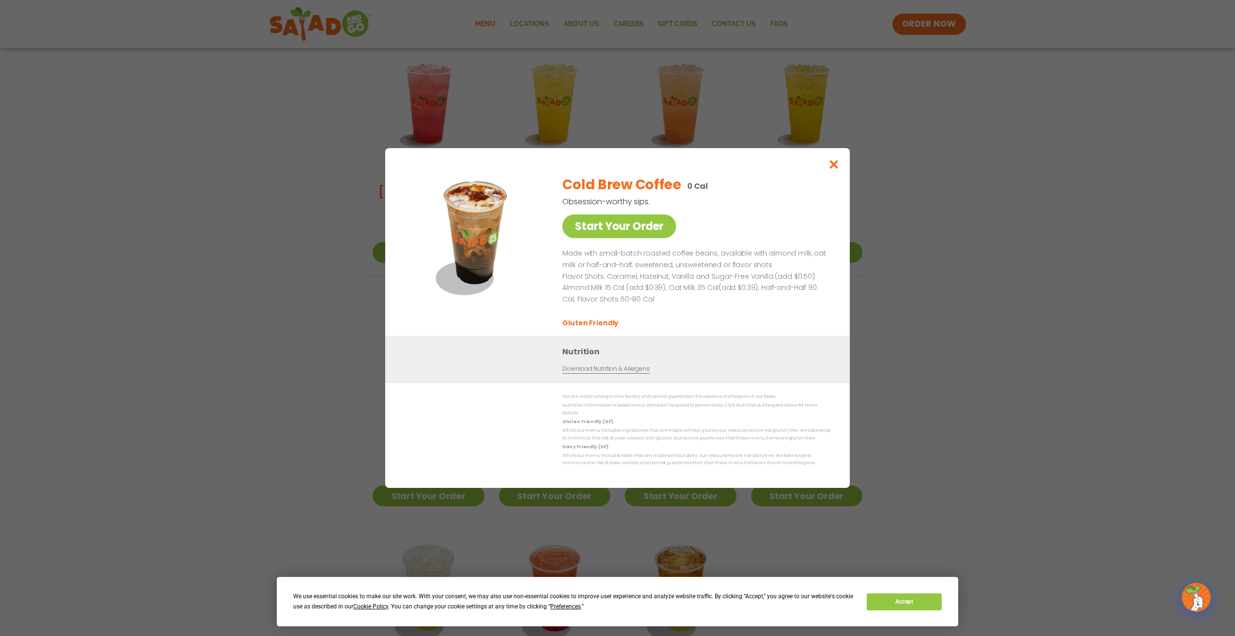 The image size is (1235, 636). What do you see at coordinates (696, 459) in the screenshot?
I see `p: While our menu includes foods that are made without dairy, our restaurants are not dairy free. We...` at bounding box center [696, 459].